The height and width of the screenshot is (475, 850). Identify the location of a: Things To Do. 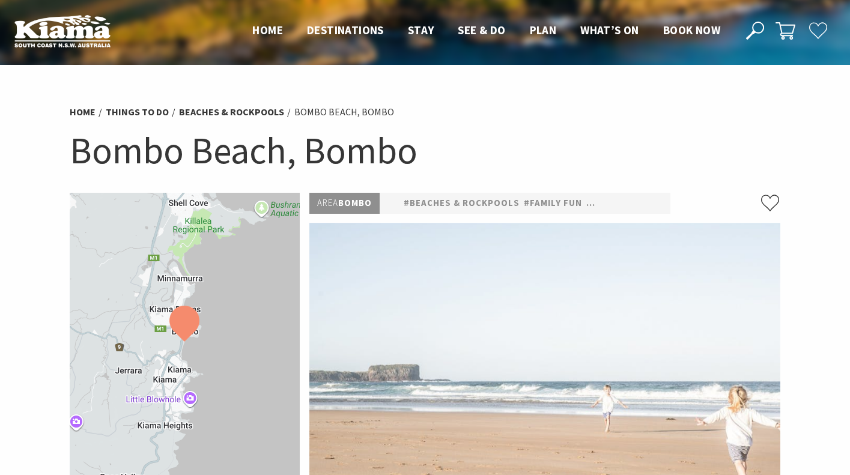
(137, 112).